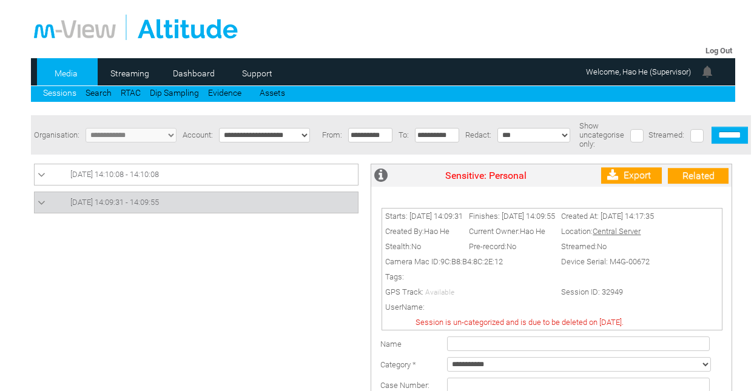  What do you see at coordinates (56, 135) in the screenshot?
I see `td: Organisation:` at bounding box center [56, 135].